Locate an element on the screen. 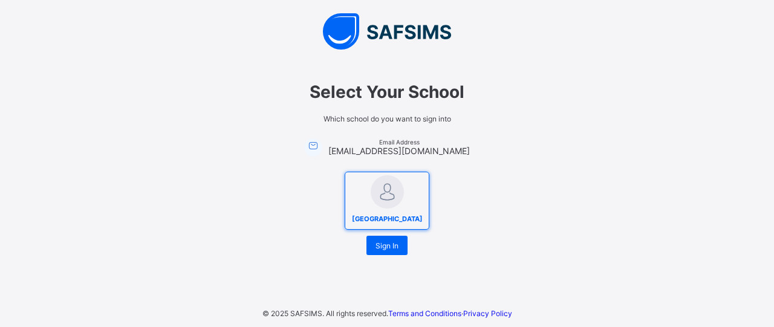 The height and width of the screenshot is (327, 774). span: © 2025 SAFSIMS. All rights reserved. is located at coordinates (325, 313).